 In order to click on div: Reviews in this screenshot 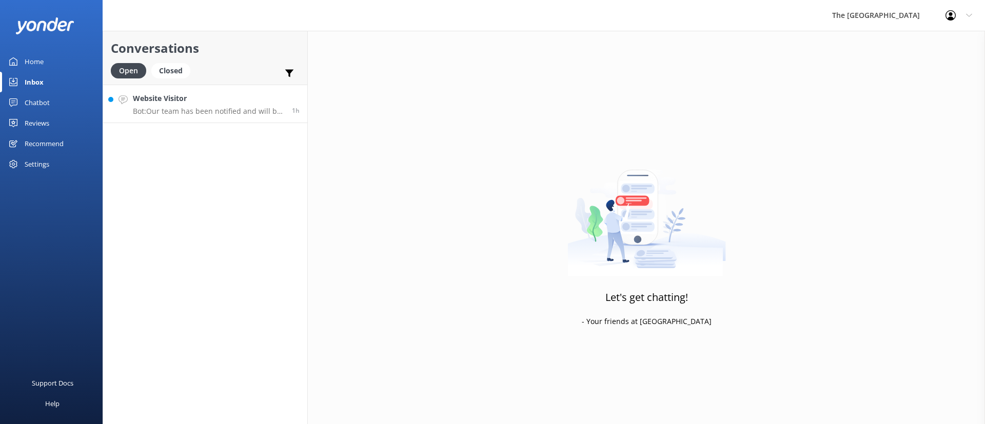, I will do `click(37, 123)`.